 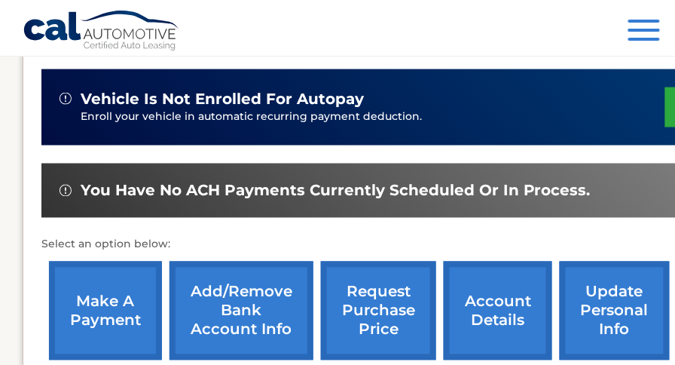 What do you see at coordinates (498, 310) in the screenshot?
I see `a: account details` at bounding box center [498, 310].